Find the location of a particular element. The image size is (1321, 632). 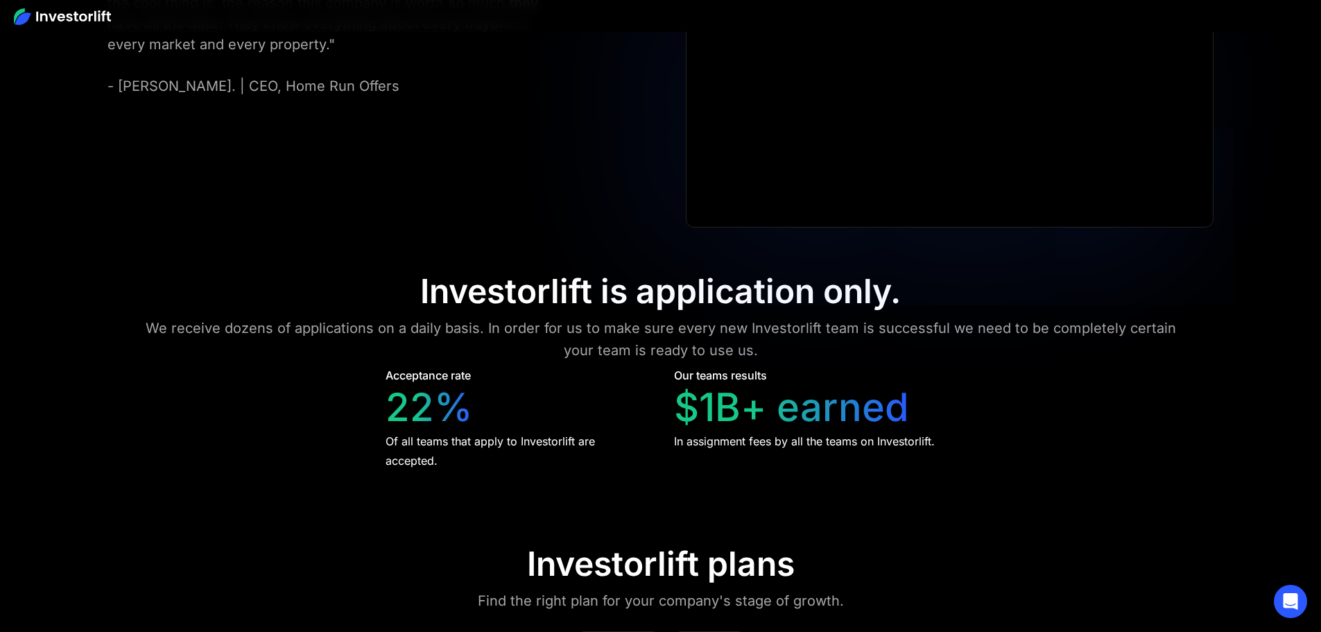

div: Acceptance rate is located at coordinates (428, 375).